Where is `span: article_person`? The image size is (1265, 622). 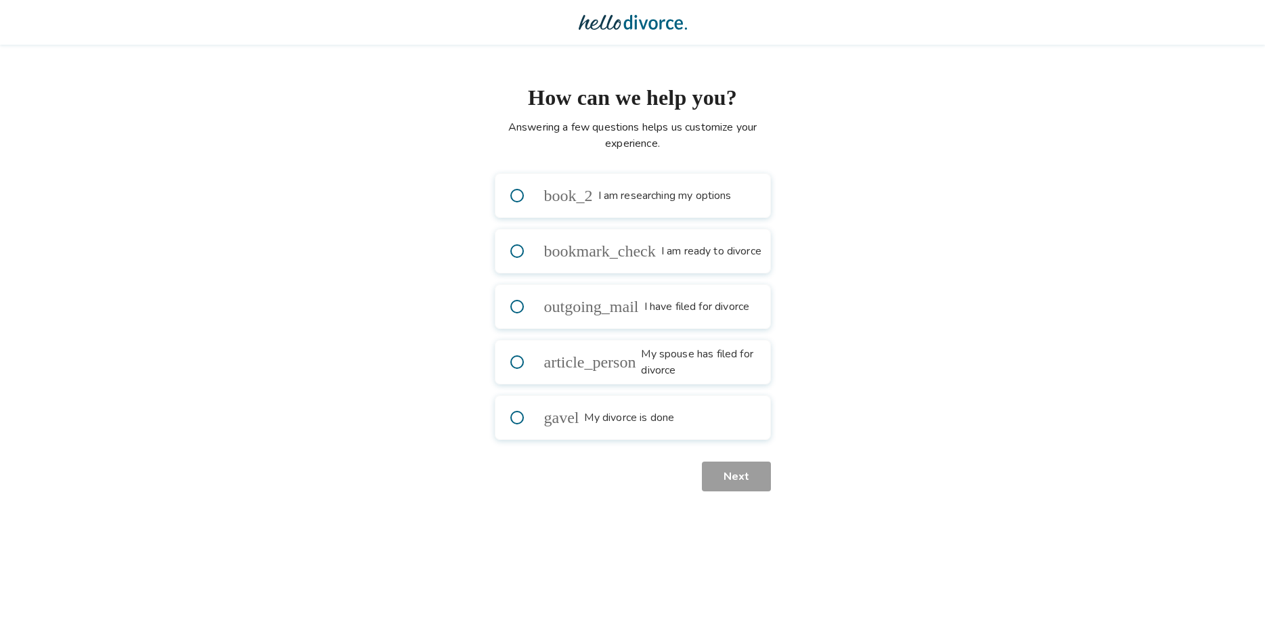
span: article_person is located at coordinates (590, 362).